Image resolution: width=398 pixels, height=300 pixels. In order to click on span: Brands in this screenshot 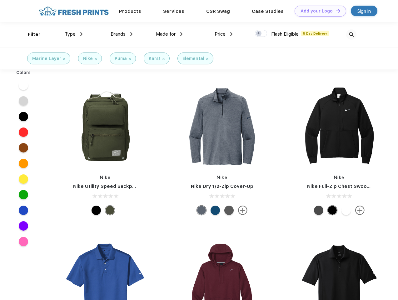, I will do `click(118, 34)`.